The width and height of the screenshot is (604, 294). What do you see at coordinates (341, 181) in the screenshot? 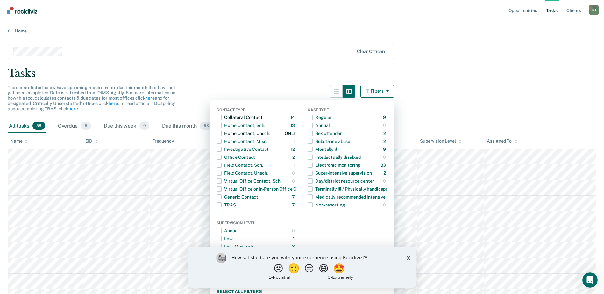
I see `div: Day/district resource center` at bounding box center [341, 181].